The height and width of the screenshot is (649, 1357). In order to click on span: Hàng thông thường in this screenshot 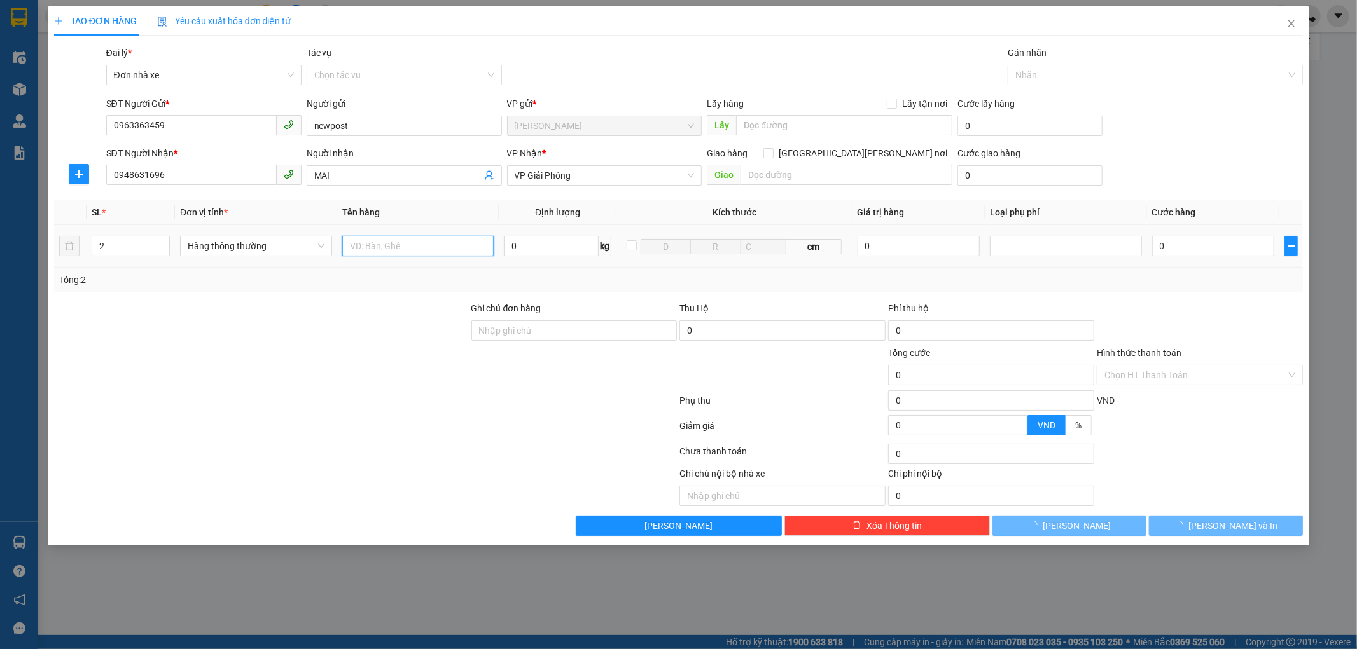, I will do `click(256, 246)`.